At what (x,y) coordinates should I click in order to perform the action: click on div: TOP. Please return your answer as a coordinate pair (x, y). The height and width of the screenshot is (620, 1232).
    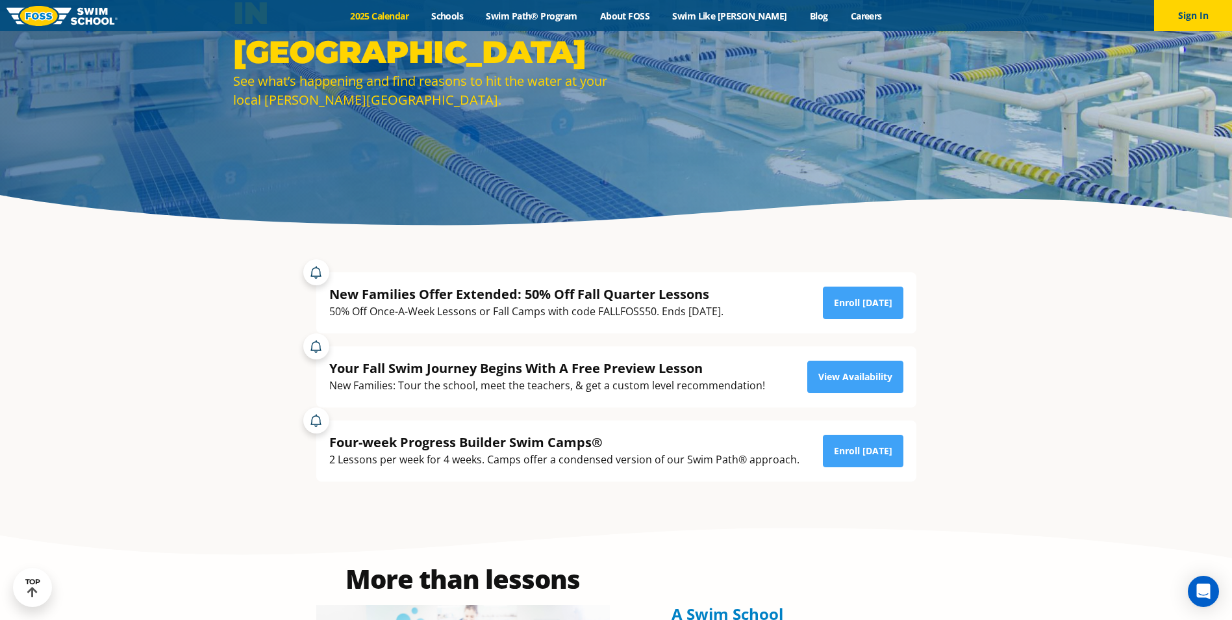
    Looking at the image, I should click on (32, 587).